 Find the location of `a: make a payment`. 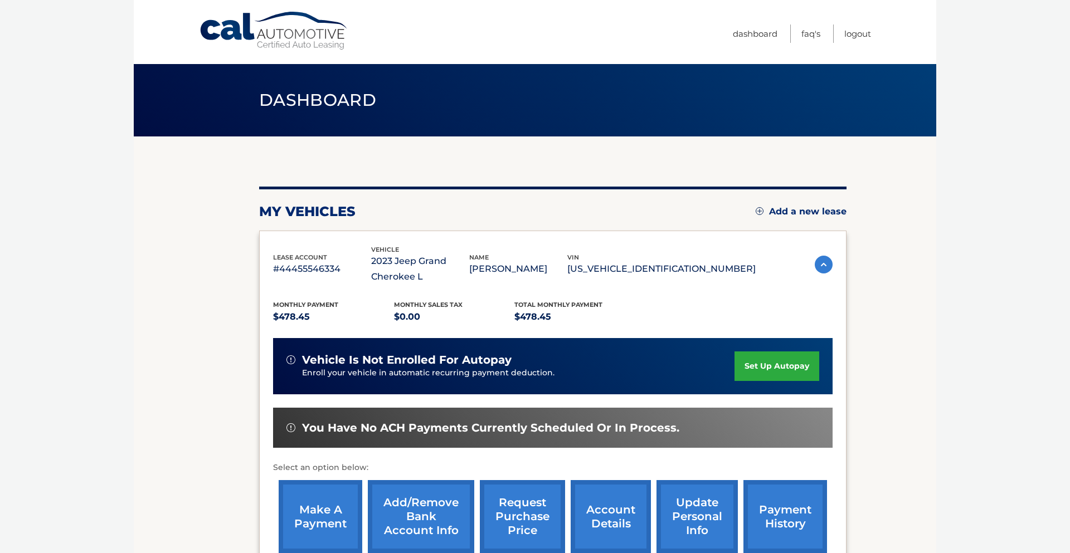

a: make a payment is located at coordinates (320, 516).